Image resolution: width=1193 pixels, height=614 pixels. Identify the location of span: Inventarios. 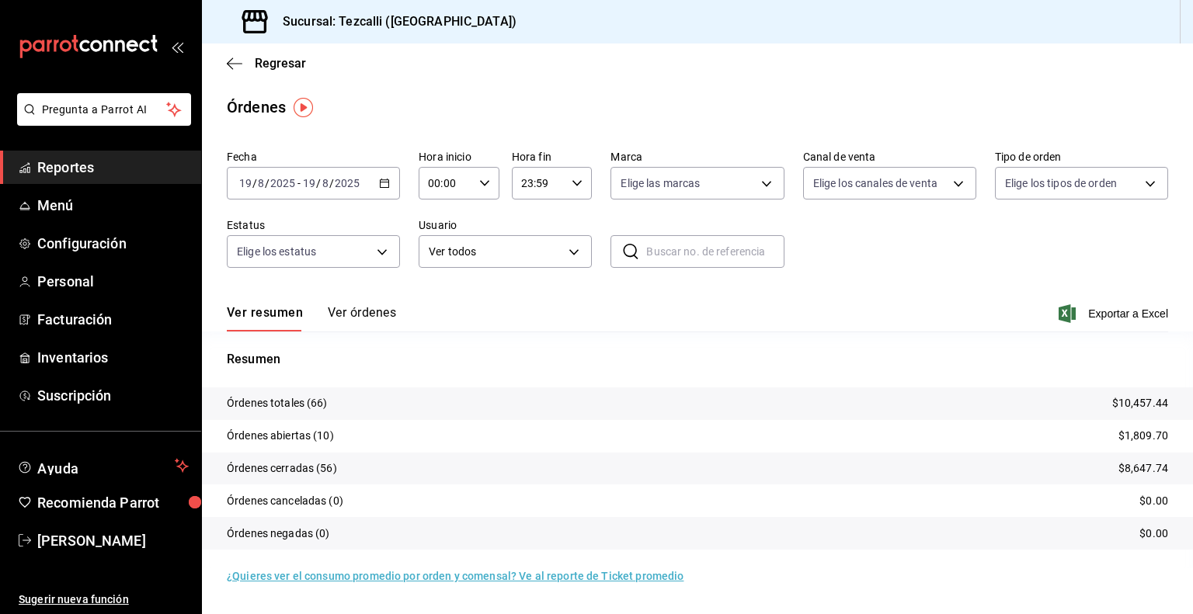
(113, 357).